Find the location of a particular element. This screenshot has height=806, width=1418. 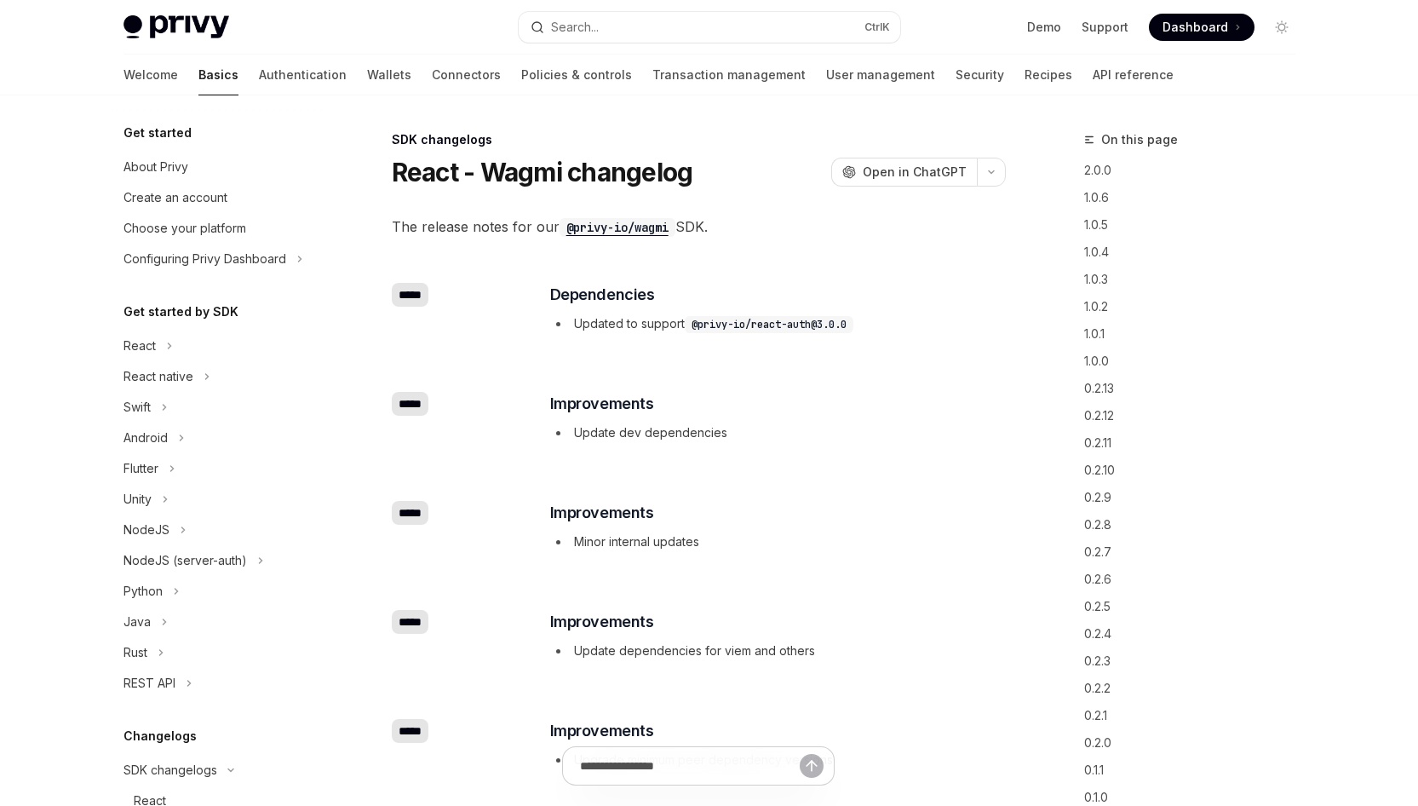

a: 1.0.6 is located at coordinates (1197, 198).